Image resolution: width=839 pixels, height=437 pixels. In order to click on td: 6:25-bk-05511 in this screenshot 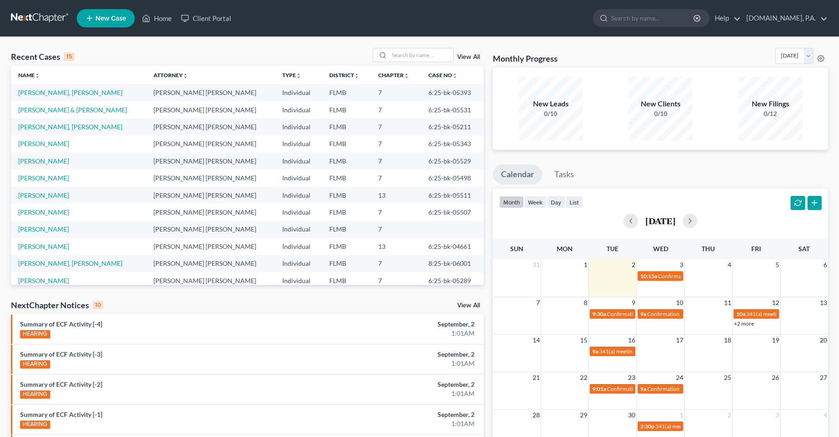, I will do `click(452, 195)`.